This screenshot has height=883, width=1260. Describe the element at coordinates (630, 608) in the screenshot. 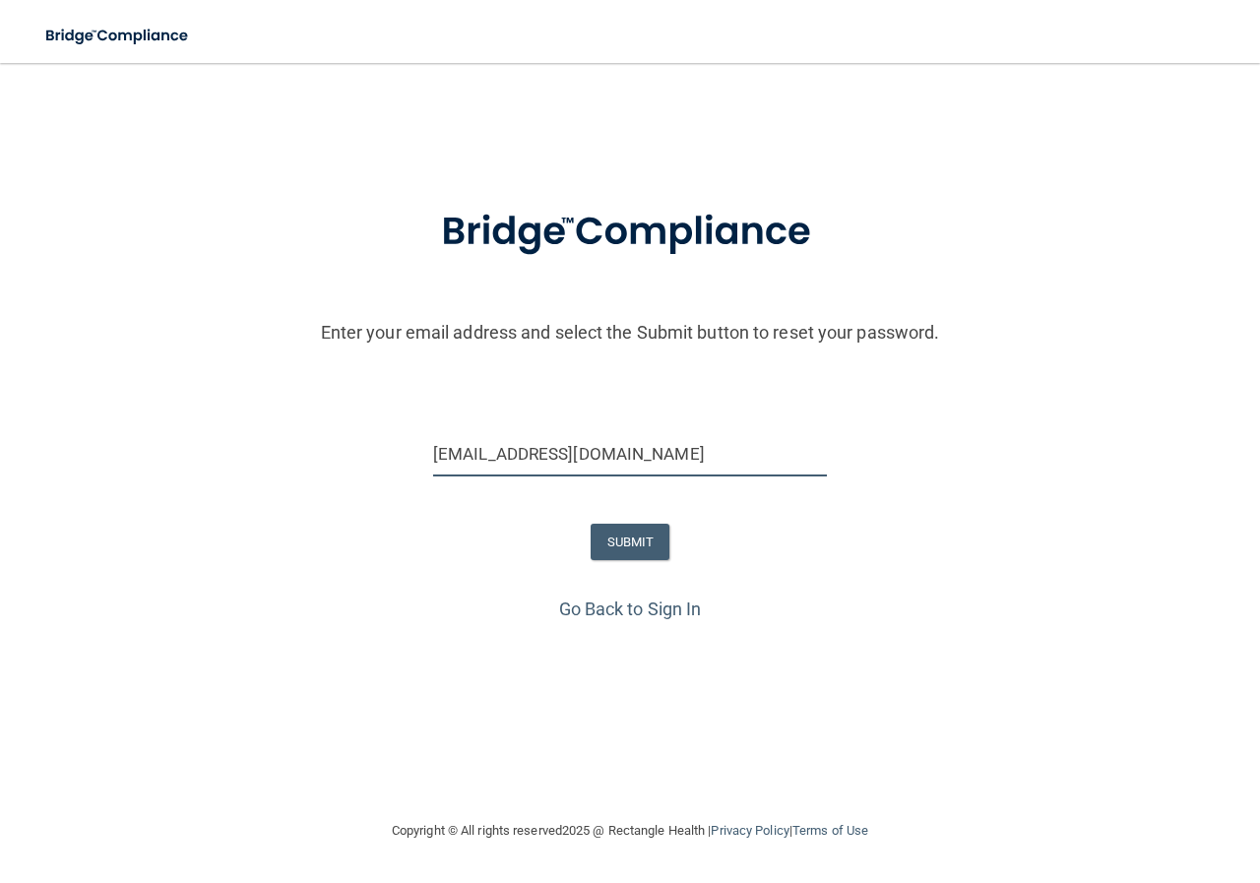

I see `a: Go Back to Sign In` at that location.